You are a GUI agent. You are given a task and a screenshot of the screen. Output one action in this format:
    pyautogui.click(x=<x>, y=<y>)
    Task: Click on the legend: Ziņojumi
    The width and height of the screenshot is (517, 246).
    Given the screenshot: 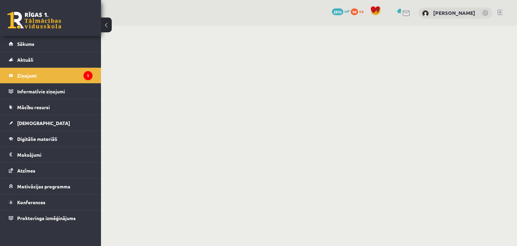 What is the action you would take?
    pyautogui.click(x=55, y=75)
    